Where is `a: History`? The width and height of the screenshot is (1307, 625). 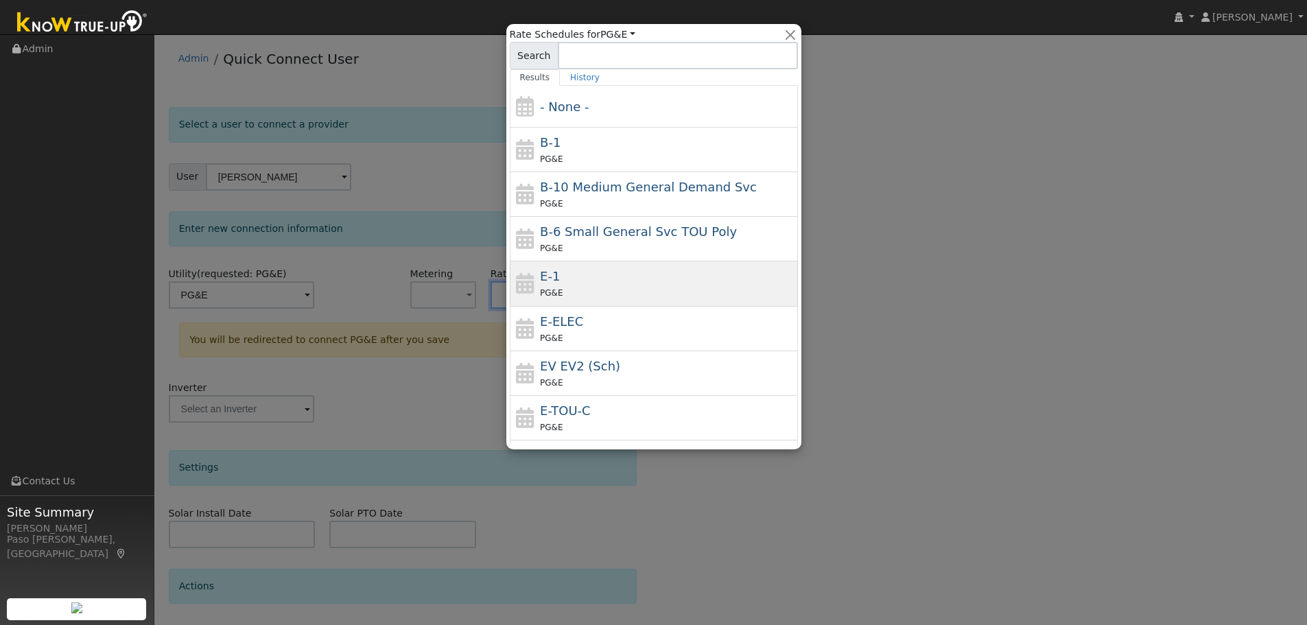 a: History is located at coordinates (584, 78).